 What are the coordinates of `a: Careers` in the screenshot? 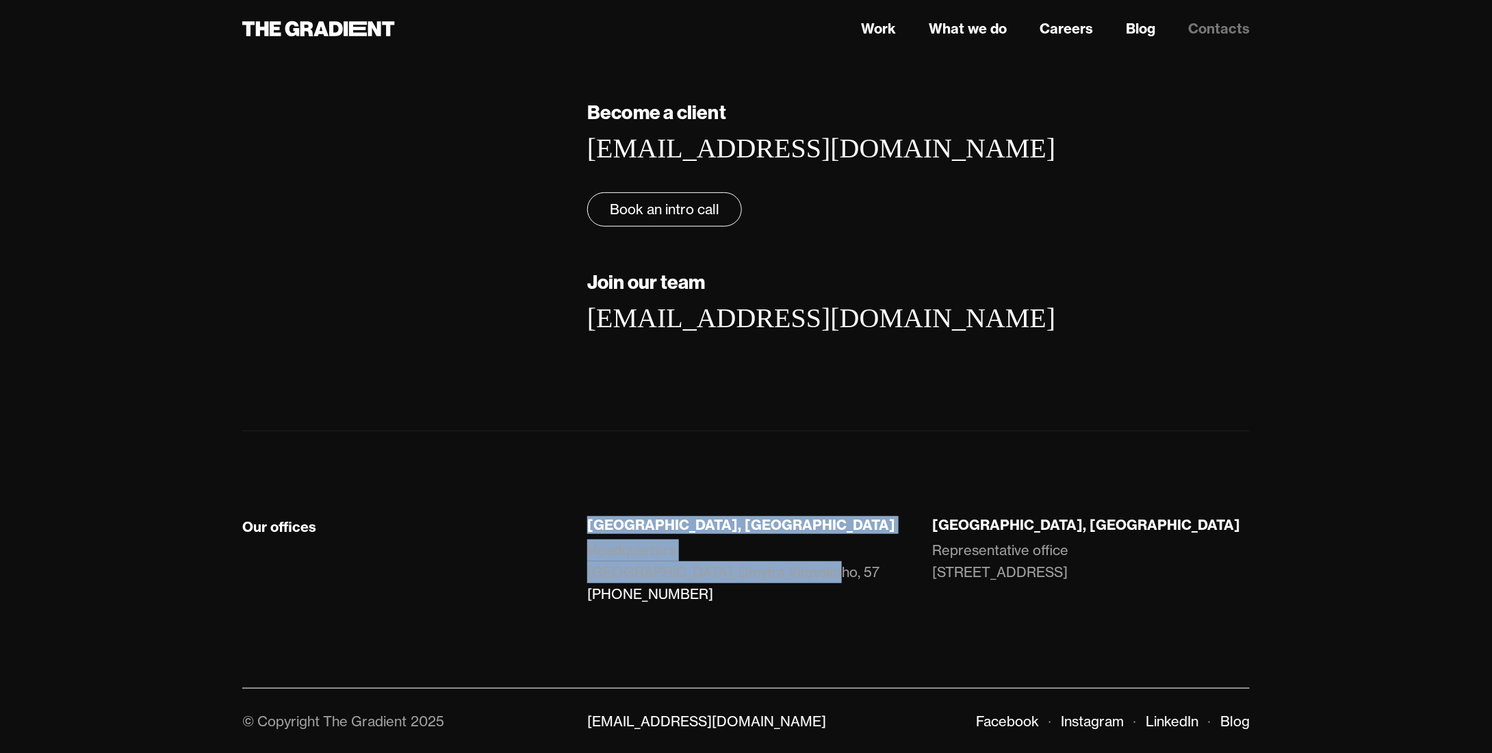 It's located at (1067, 29).